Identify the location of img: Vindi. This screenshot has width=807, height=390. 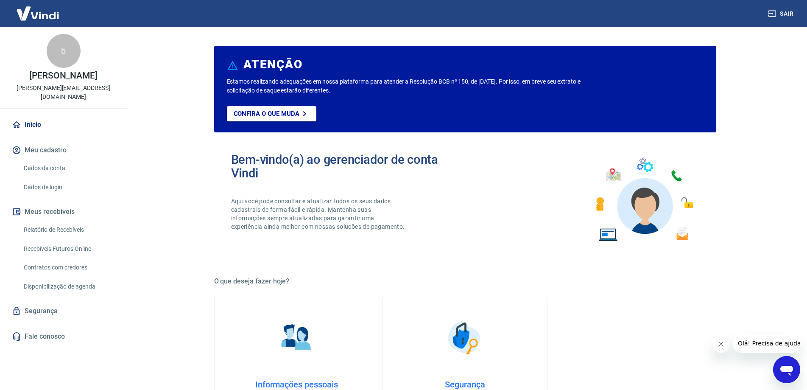
(38, 13).